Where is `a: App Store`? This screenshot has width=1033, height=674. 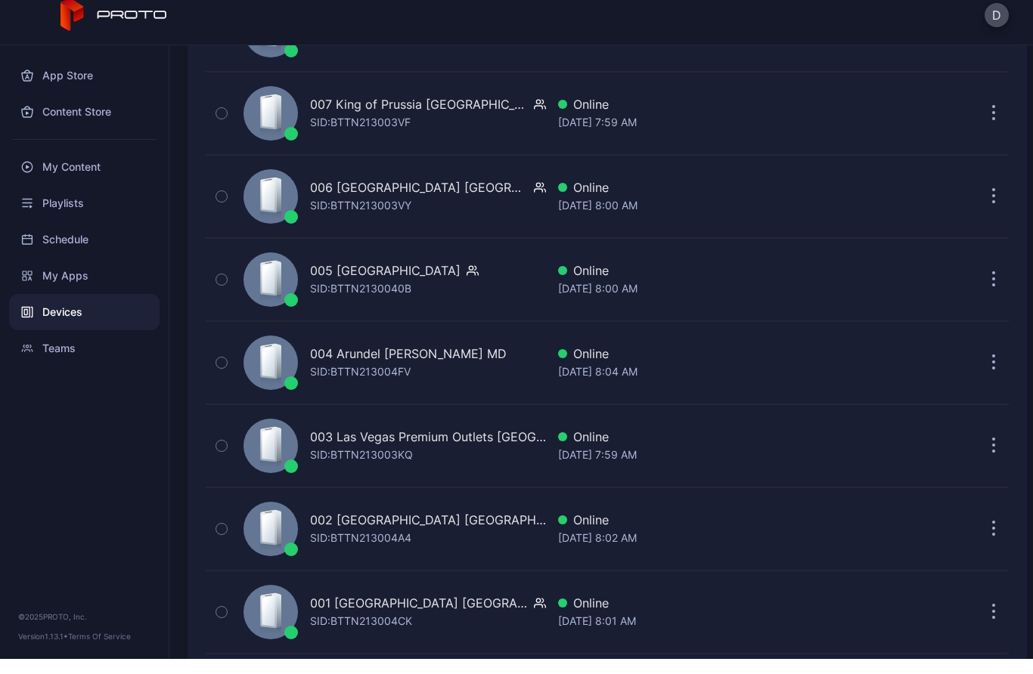
a: App Store is located at coordinates (84, 91).